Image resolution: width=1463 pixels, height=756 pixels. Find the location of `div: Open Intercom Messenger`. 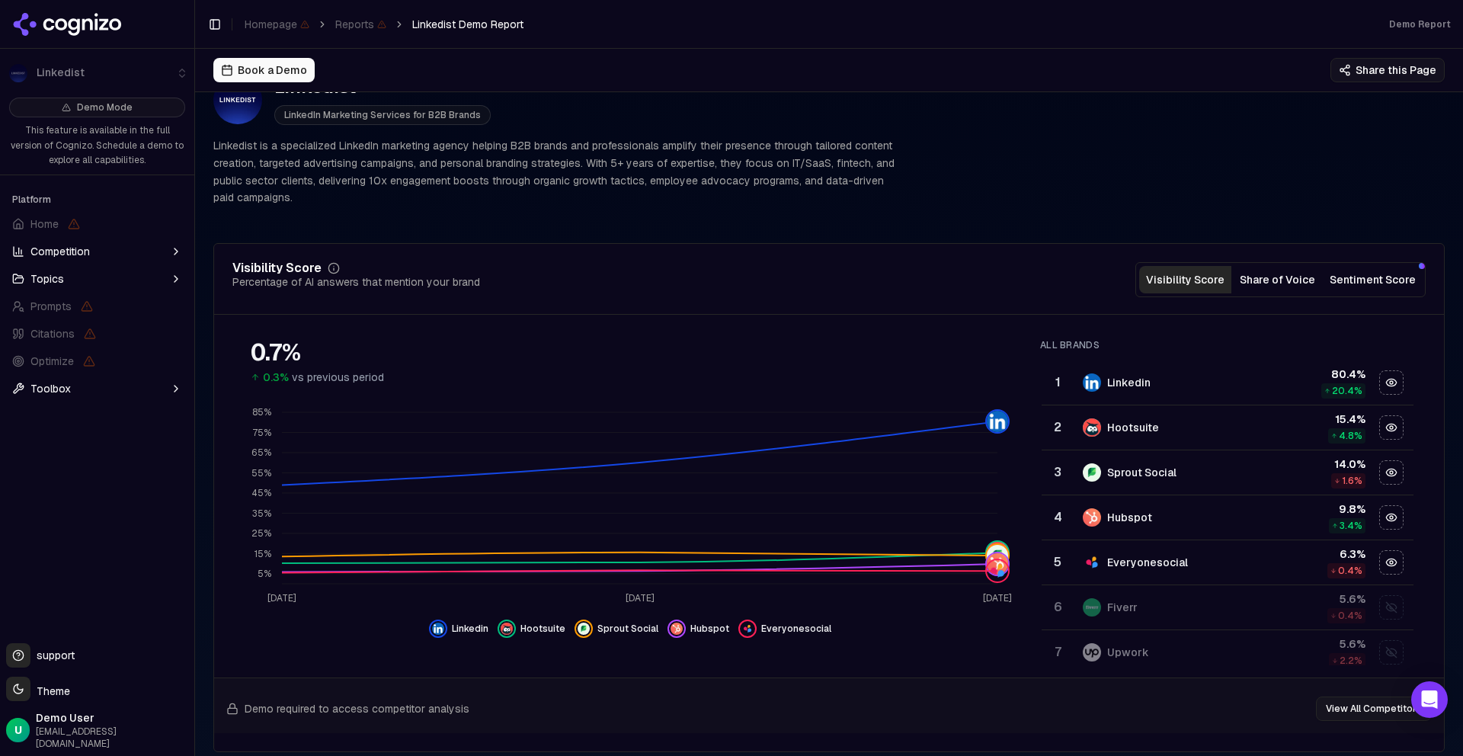

div: Open Intercom Messenger is located at coordinates (1429, 699).